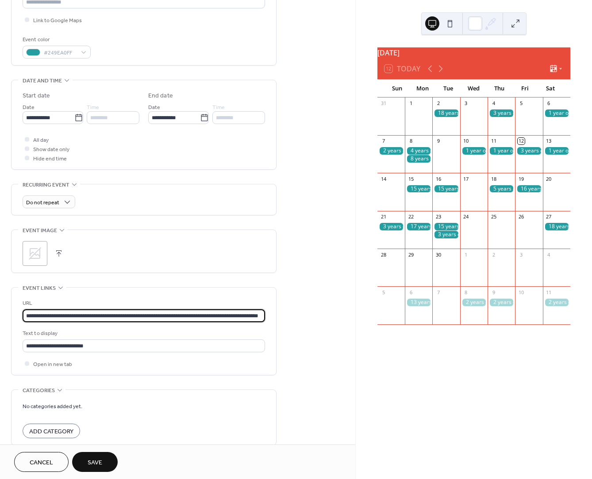 This screenshot has height=479, width=592. Describe the element at coordinates (143, 333) in the screenshot. I see `div: Text to display` at that location.